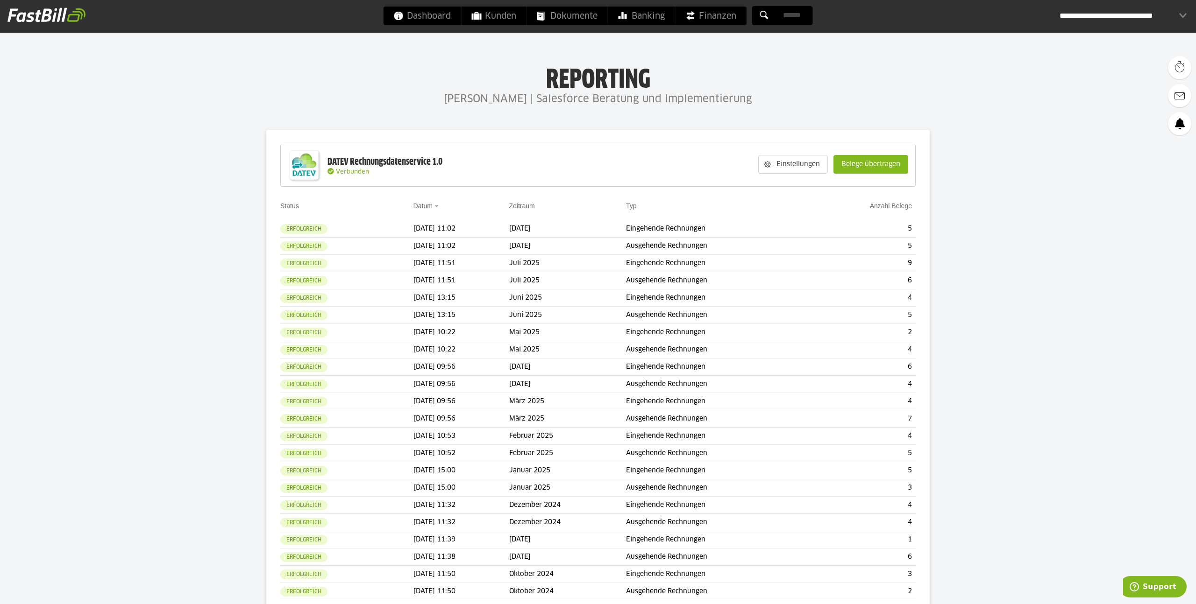  I want to click on img: DATEV-Datenservice Logo, so click(304, 165).